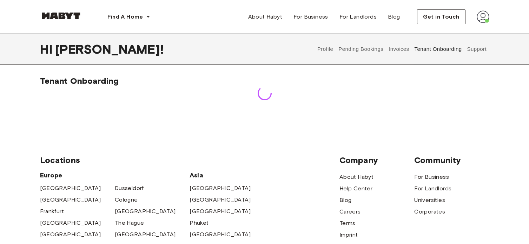 This screenshot has height=244, width=529. What do you see at coordinates (429, 212) in the screenshot?
I see `a: Corporates` at bounding box center [429, 212].